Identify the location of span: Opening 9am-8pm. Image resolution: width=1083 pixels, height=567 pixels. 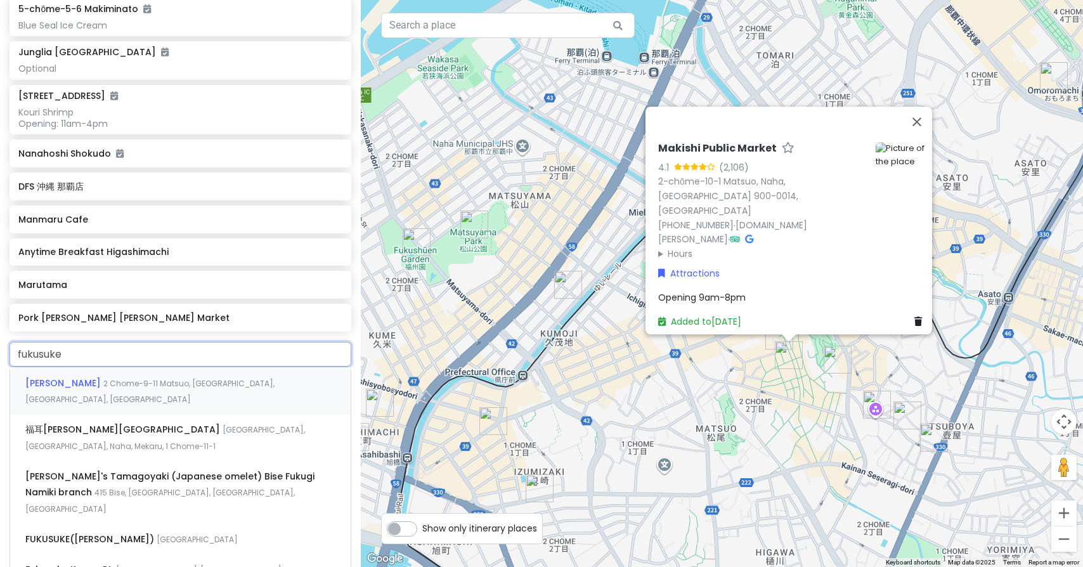
(702, 297).